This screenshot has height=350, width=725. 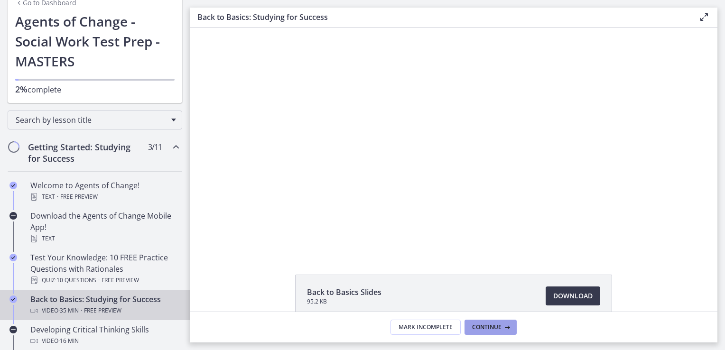 What do you see at coordinates (75, 280) in the screenshot?
I see `span: · 10 Questions` at bounding box center [75, 280].